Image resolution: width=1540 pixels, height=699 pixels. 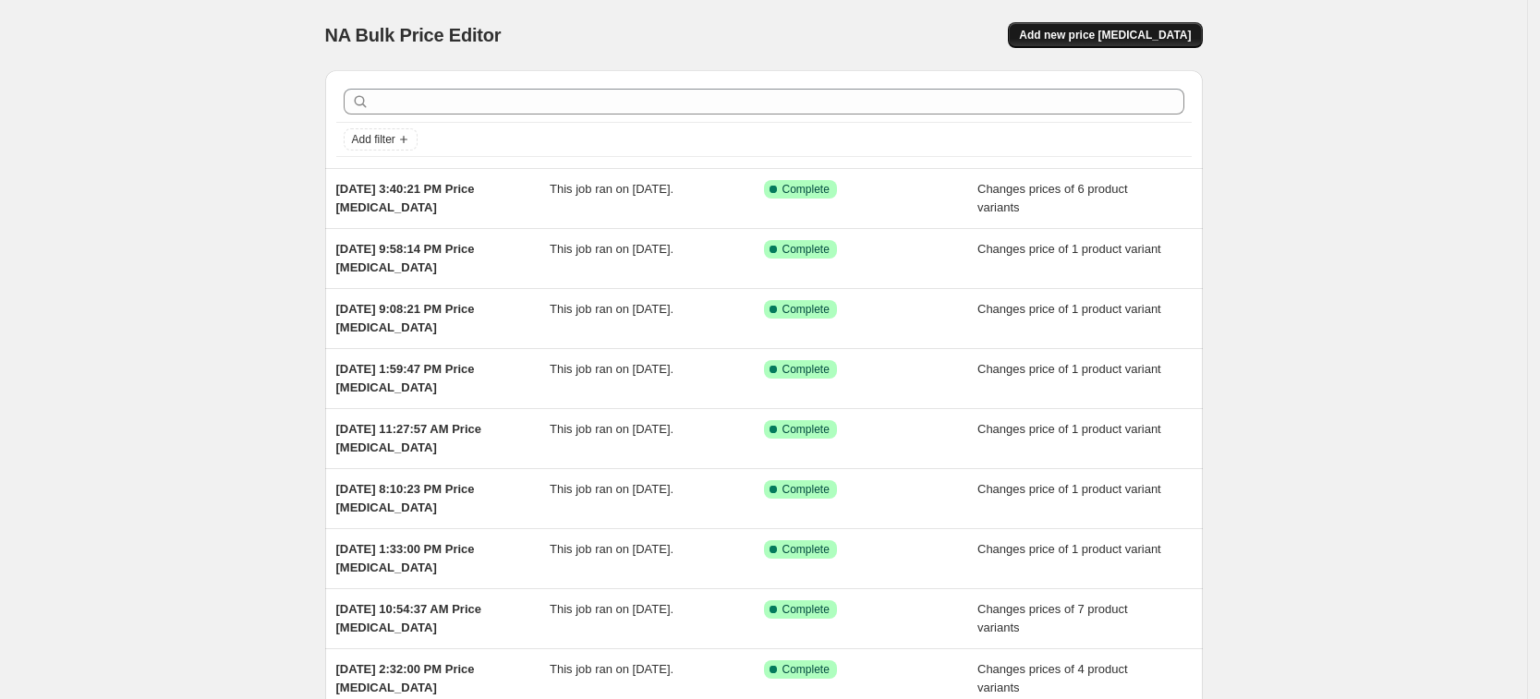 What do you see at coordinates (373, 139) in the screenshot?
I see `span: Add filter` at bounding box center [373, 139].